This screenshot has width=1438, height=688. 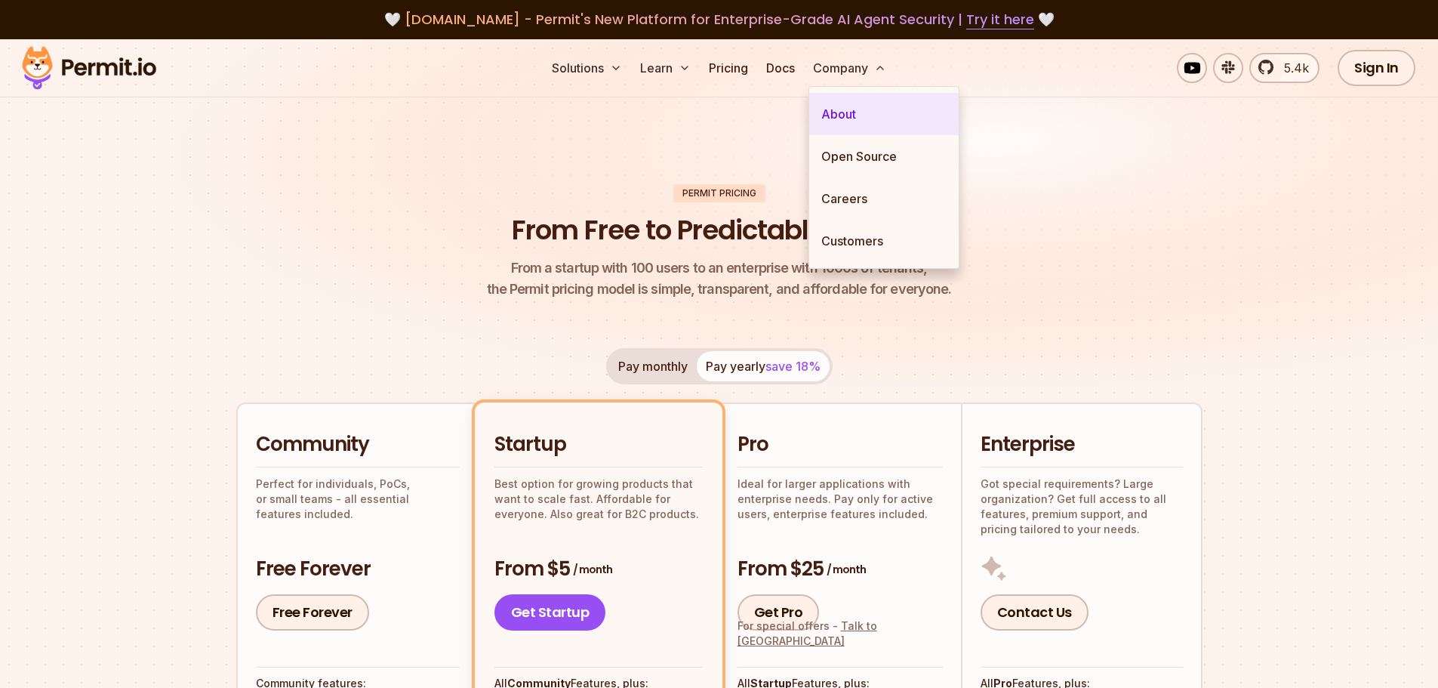 I want to click on span: 5.4k, so click(x=1291, y=68).